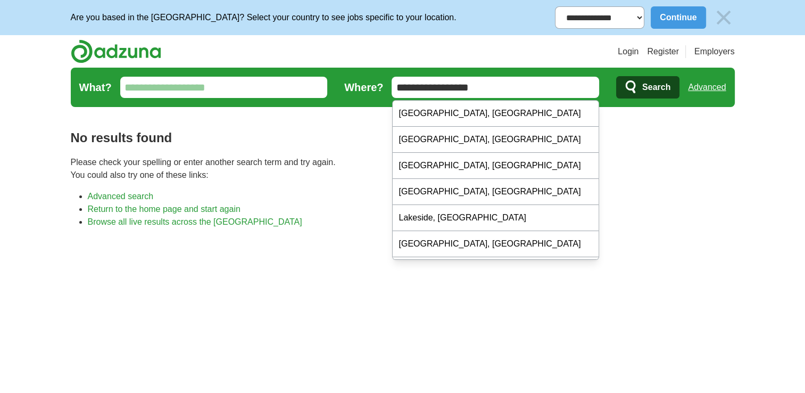 The width and height of the screenshot is (805, 393). I want to click on label: Where?, so click(363, 87).